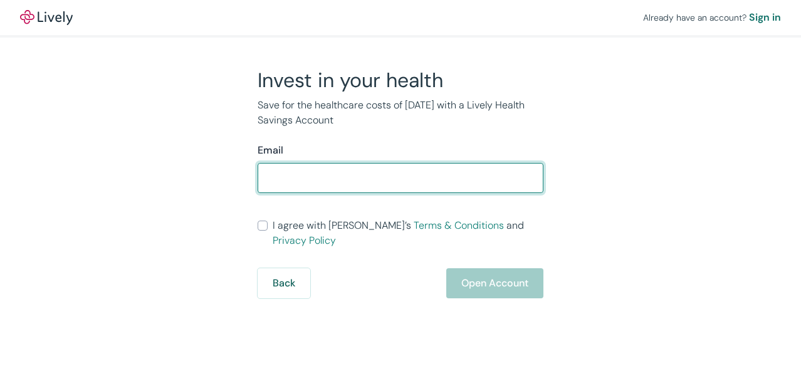  What do you see at coordinates (401, 80) in the screenshot?
I see `h2: Invest in your health` at bounding box center [401, 80].